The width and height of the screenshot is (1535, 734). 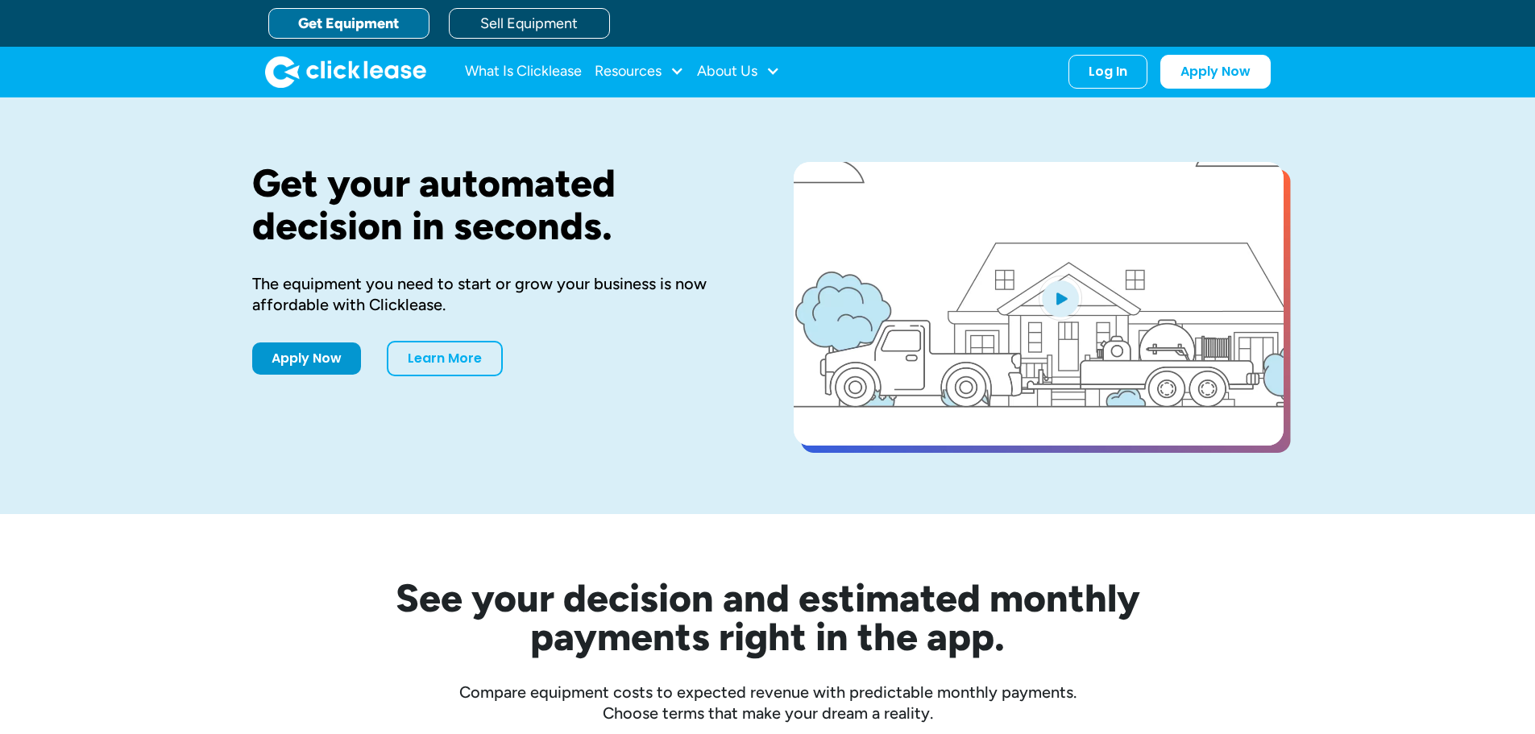 What do you see at coordinates (1060, 298) in the screenshot?
I see `img: Blue play button logo on a light blue circular background` at bounding box center [1060, 298].